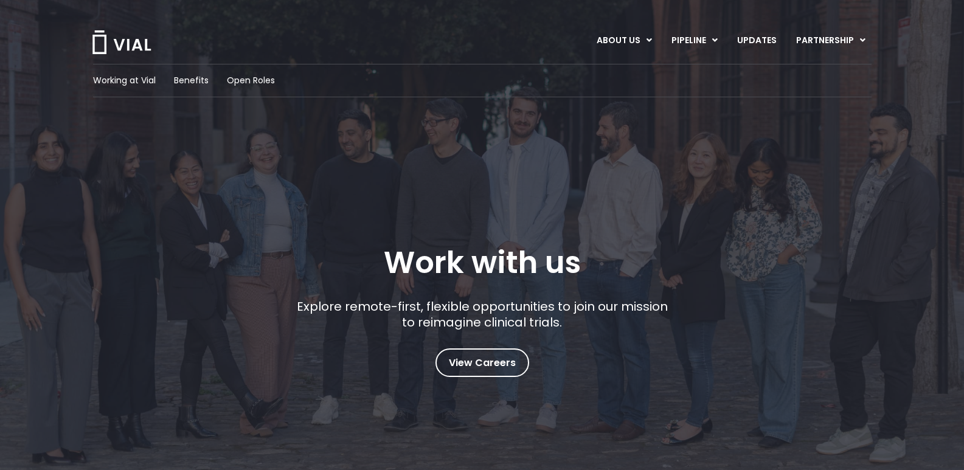 The image size is (964, 470). I want to click on a: View Careers, so click(483, 363).